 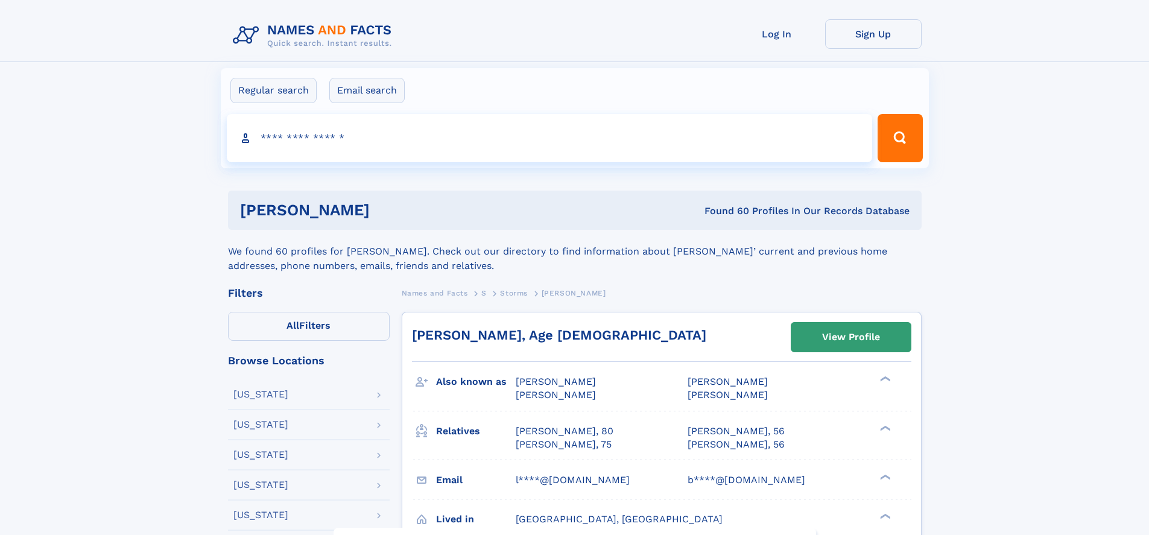 I want to click on a: Names and Facts, so click(x=435, y=293).